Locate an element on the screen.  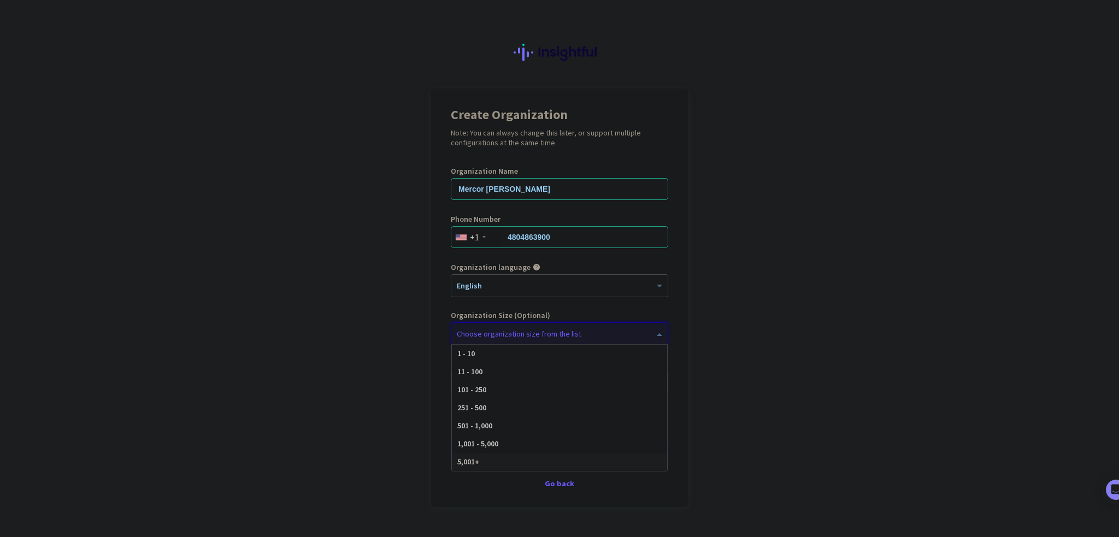
label: Organization Name is located at coordinates (559, 171).